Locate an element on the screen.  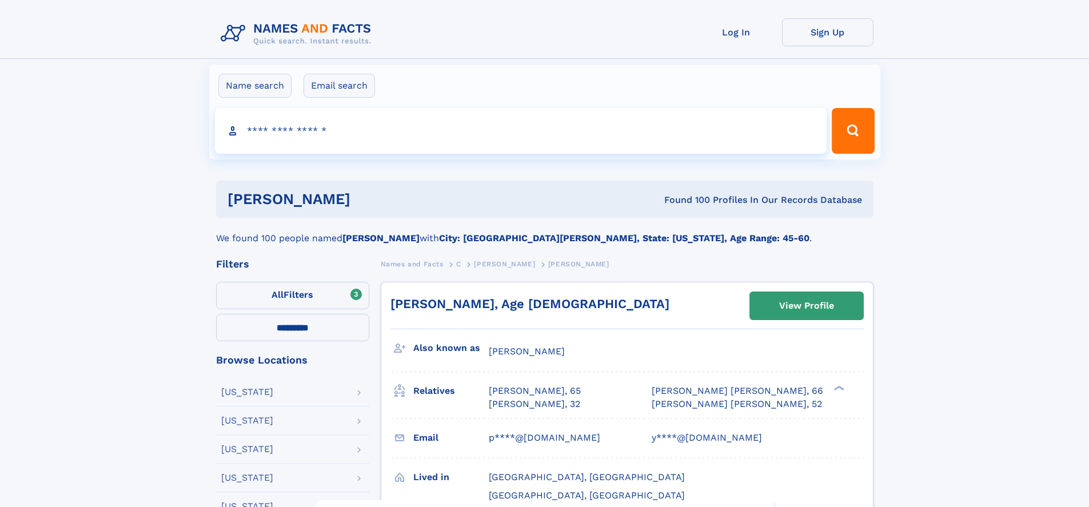
input: search input is located at coordinates (521, 131).